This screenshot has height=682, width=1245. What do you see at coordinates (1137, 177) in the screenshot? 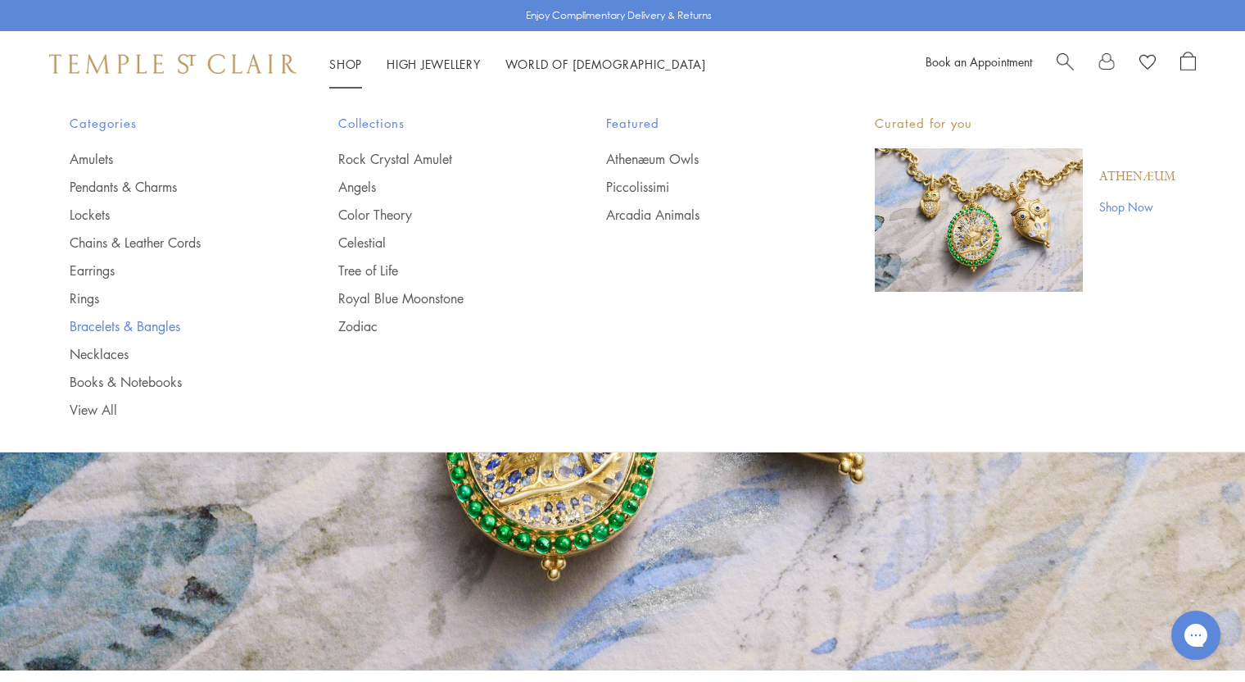
I see `a: Athenæum` at bounding box center [1137, 177].